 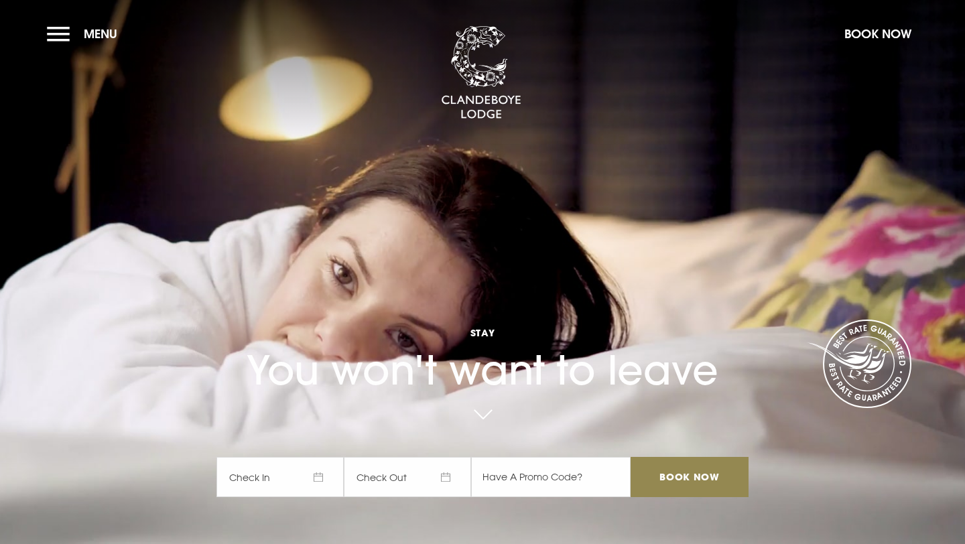 I want to click on span: Check In, so click(x=280, y=477).